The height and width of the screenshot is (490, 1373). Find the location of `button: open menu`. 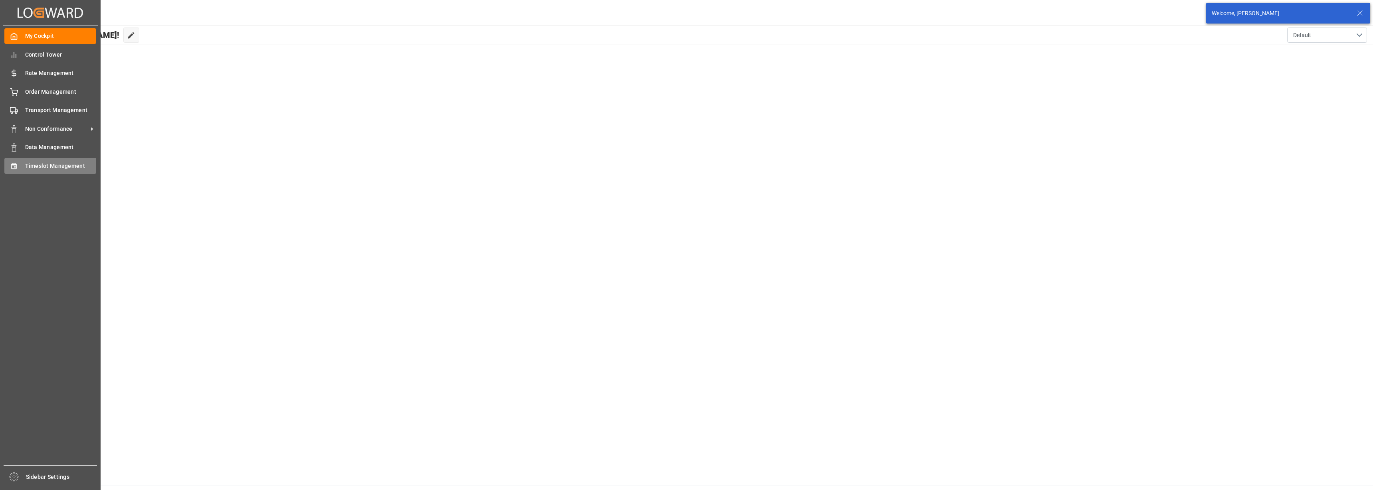

button: open menu is located at coordinates (1327, 35).